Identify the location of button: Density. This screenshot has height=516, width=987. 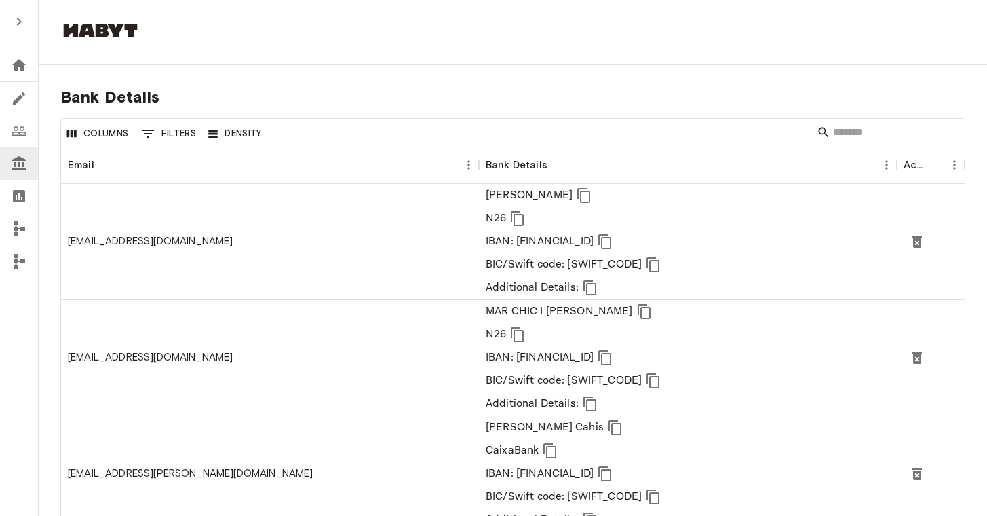
(235, 134).